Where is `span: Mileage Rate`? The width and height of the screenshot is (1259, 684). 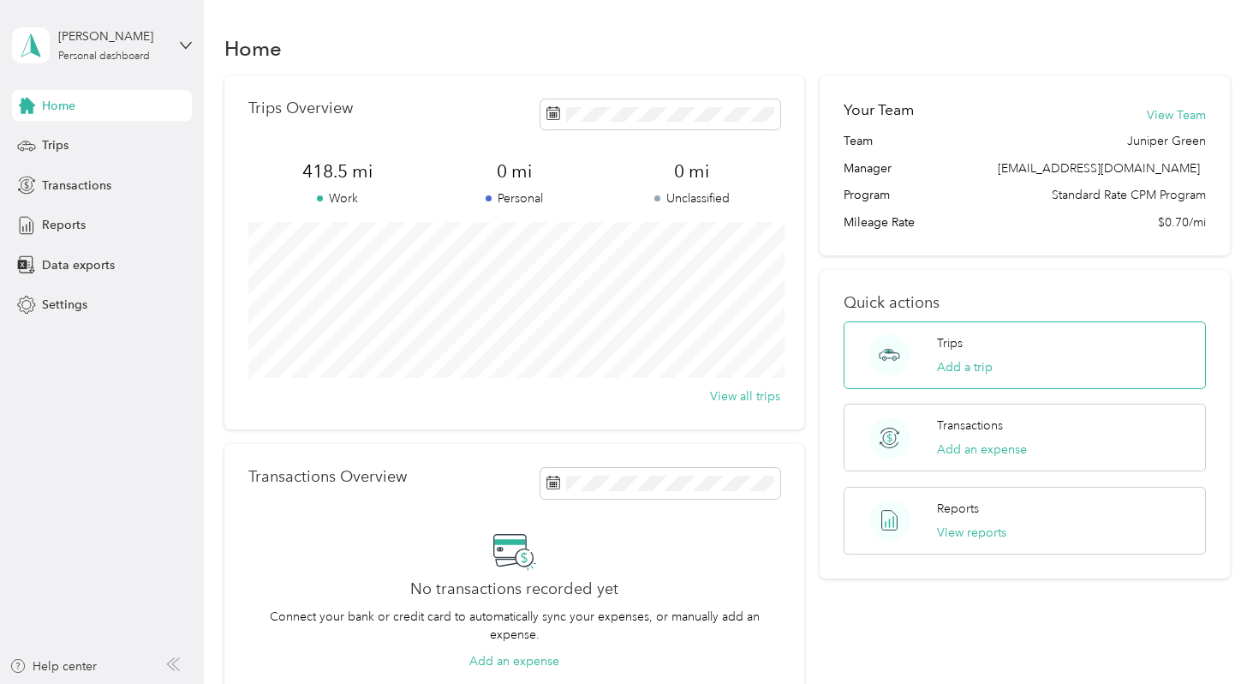 span: Mileage Rate is located at coordinates (879, 222).